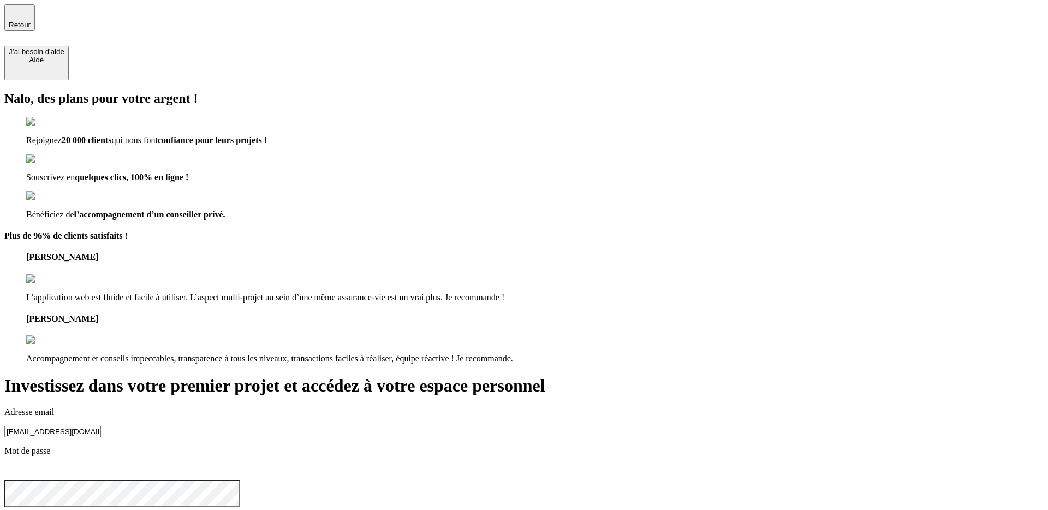  What do you see at coordinates (37, 63) in the screenshot?
I see `button: J’ai besoin d'aideAide` at bounding box center [37, 63].